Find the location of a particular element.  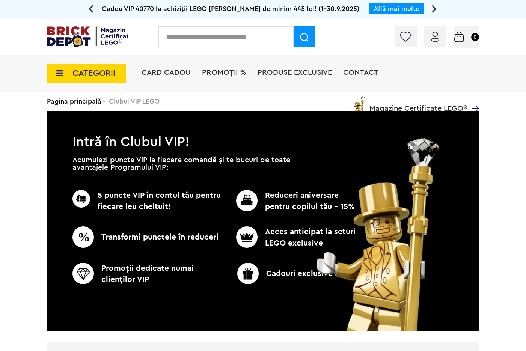

a: Află mai multe is located at coordinates (396, 9).